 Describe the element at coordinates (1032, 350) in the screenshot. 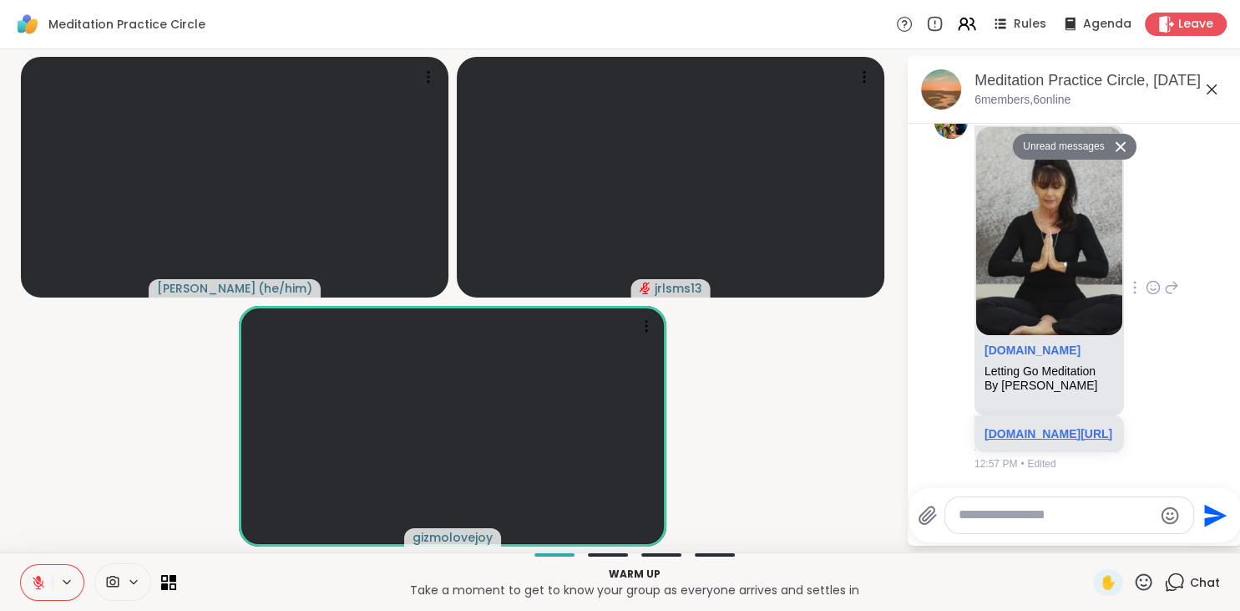

I see `a: Attachment` at that location.